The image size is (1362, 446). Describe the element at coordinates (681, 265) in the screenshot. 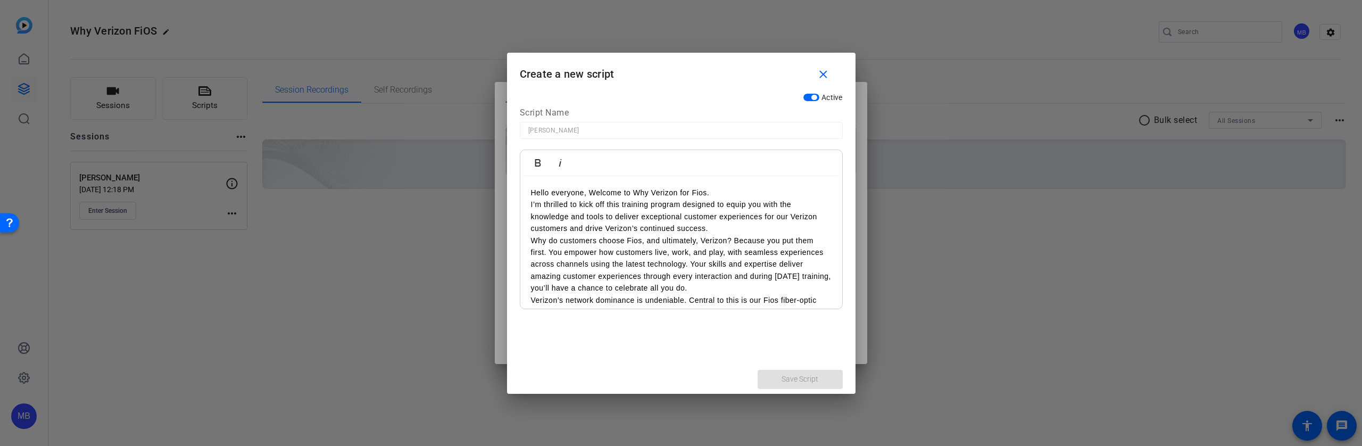

I see `p: Why do customers choose Fios, and ultimately, Verizon? Because you put them first. You empower ho...` at that location.